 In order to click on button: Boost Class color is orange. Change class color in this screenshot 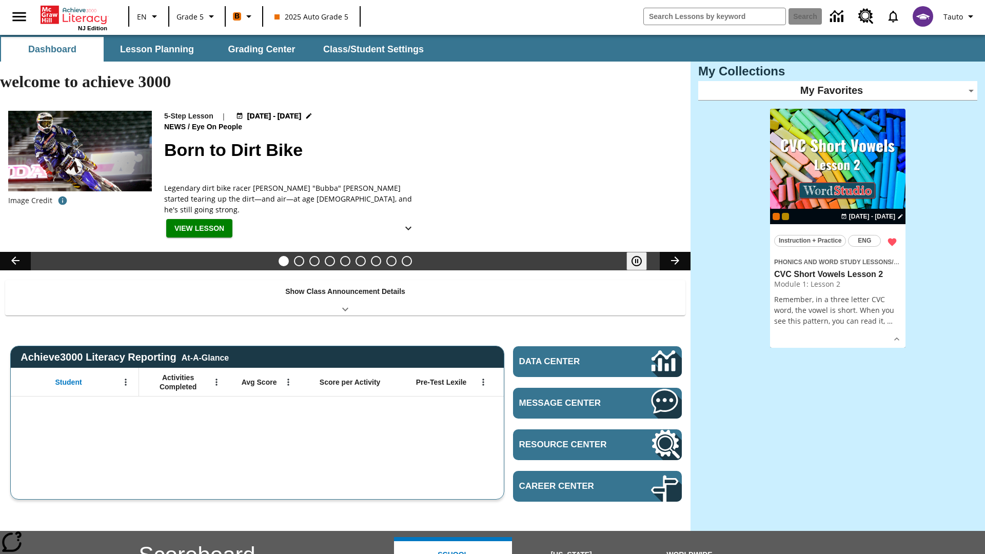, I will do `click(244, 16)`.